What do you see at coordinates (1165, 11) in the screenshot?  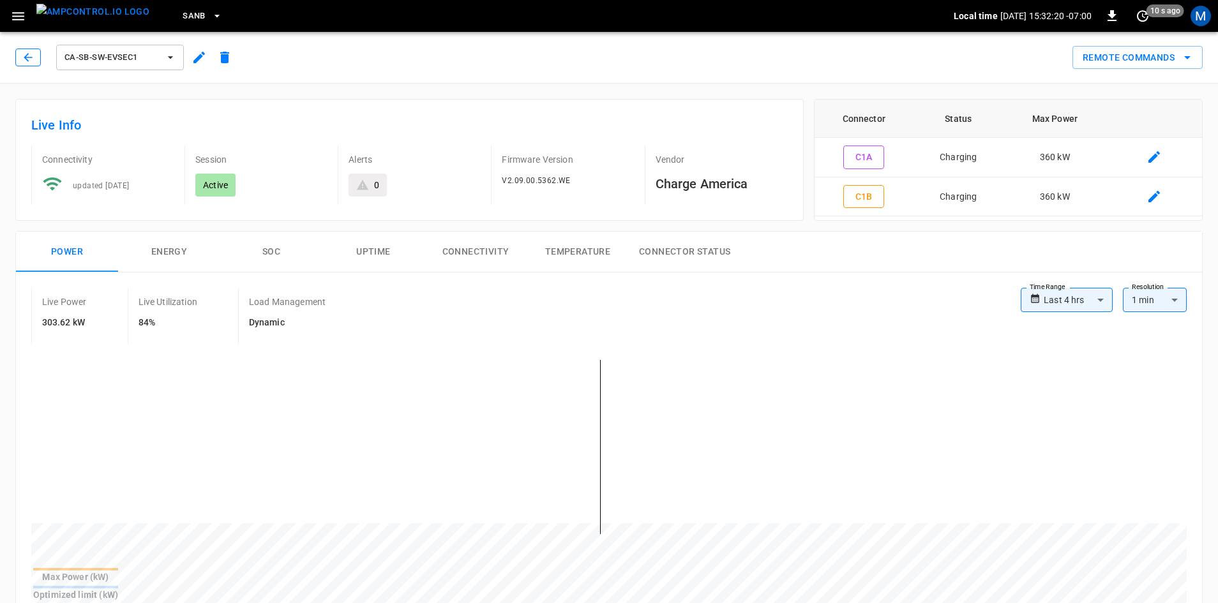 I see `span: 10 s ago` at bounding box center [1165, 11].